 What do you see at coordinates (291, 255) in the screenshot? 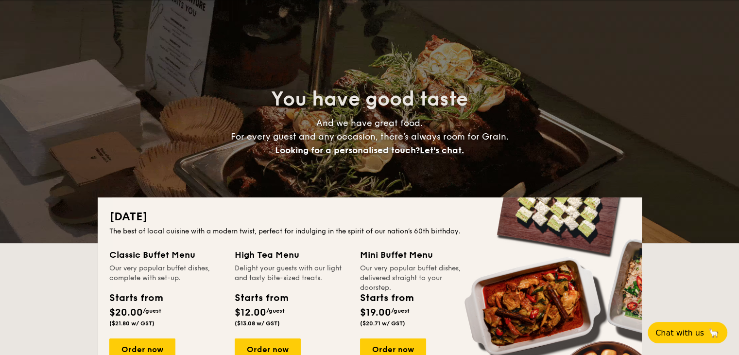
I see `div: High Tea Menu` at bounding box center [291, 255].